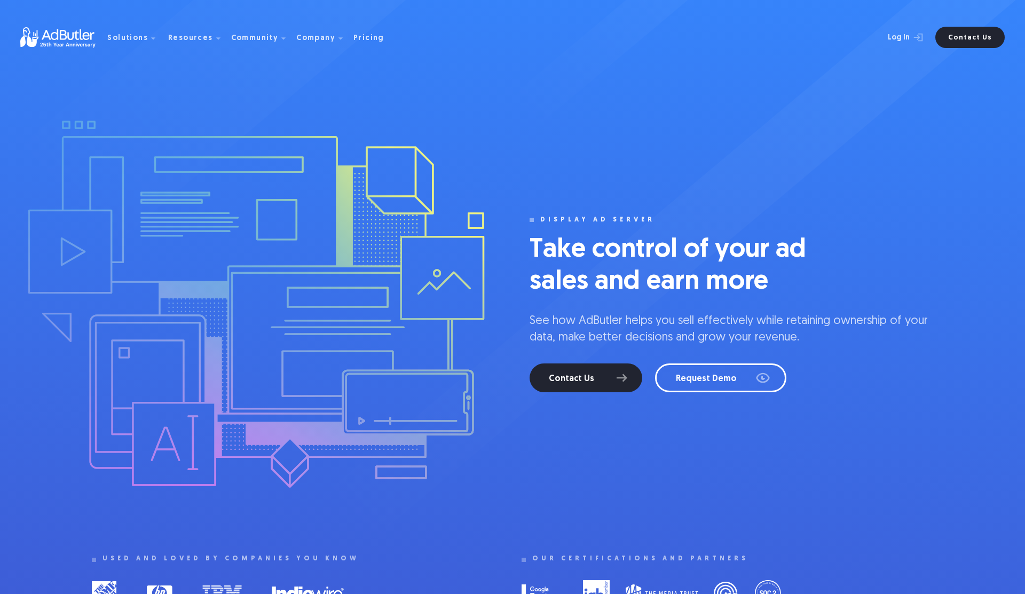 This screenshot has width=1025, height=594. What do you see at coordinates (732, 330) in the screenshot?
I see `p: See how AdButler helps you sell effectively while retaining ownership of your data, make better d...` at bounding box center [732, 330].